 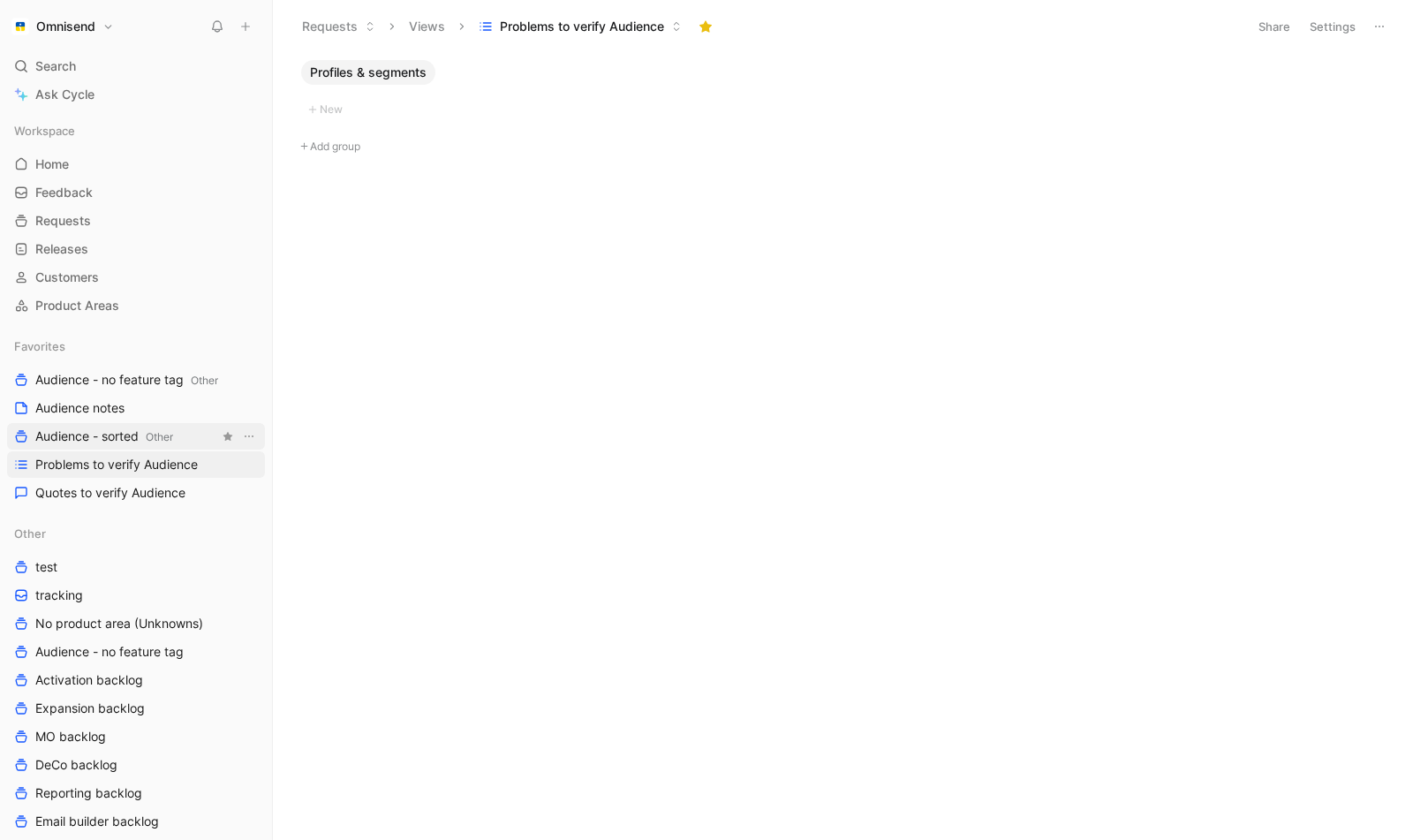 I want to click on a: Product Areas, so click(x=136, y=305).